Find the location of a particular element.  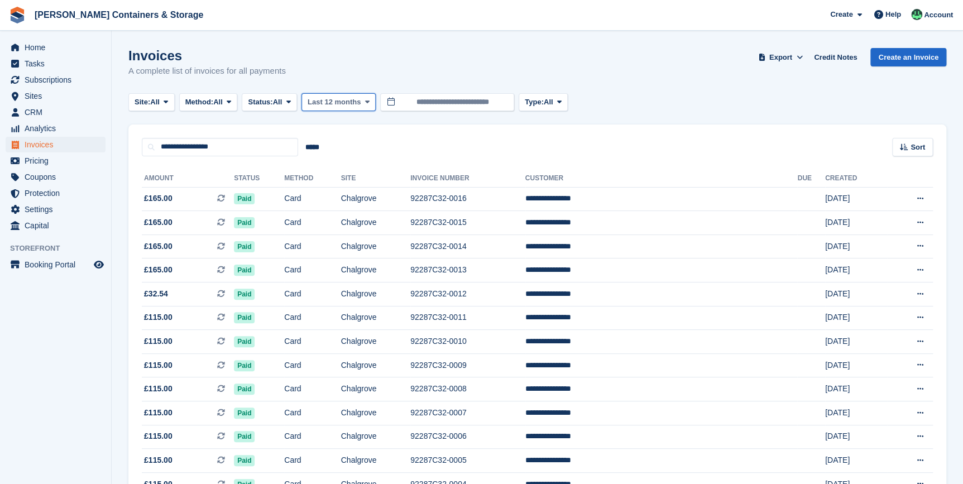

th: Amount is located at coordinates (188, 179).